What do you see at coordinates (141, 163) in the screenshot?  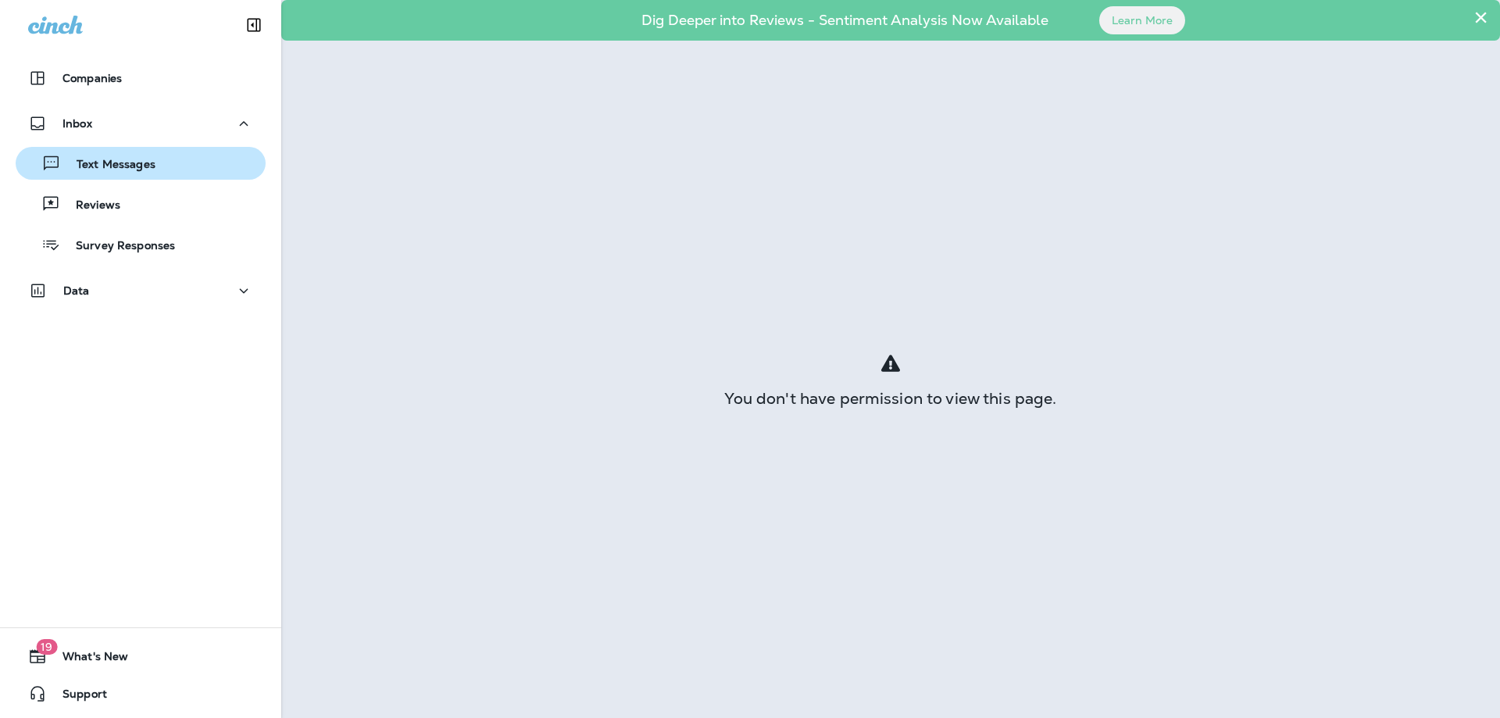 I see `button: Text Messages` at bounding box center [141, 163].